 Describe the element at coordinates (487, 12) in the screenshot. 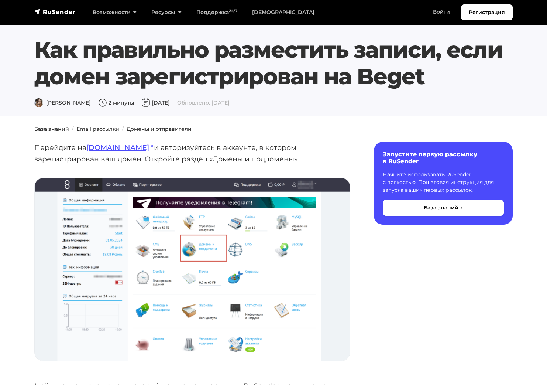

I see `a: Регистрация` at that location.